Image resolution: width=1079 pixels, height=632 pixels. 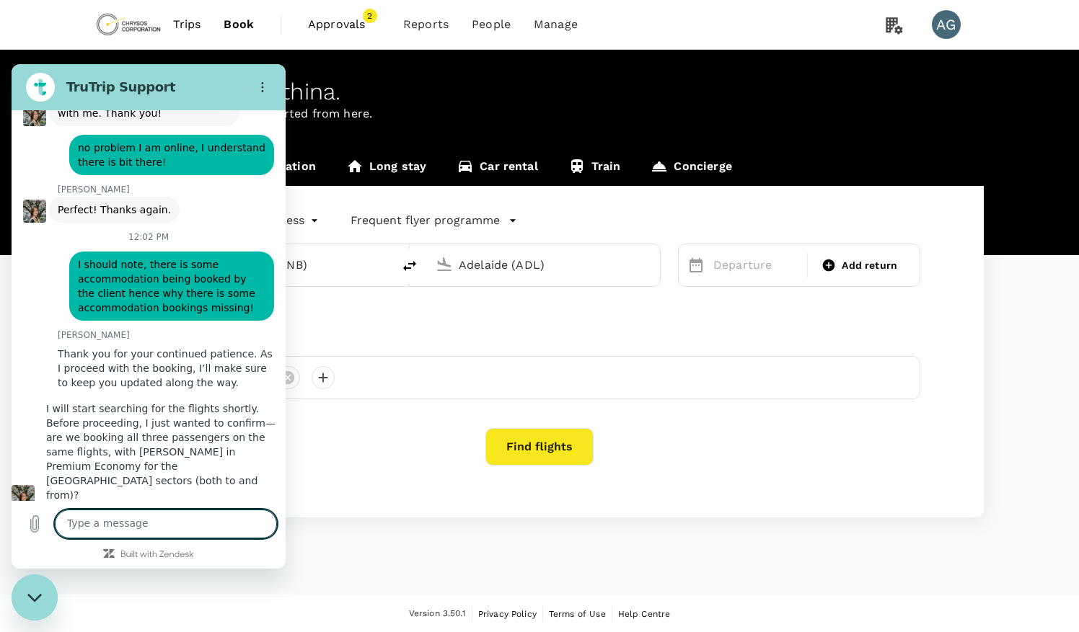 I want to click on a: Concierge, so click(x=691, y=169).